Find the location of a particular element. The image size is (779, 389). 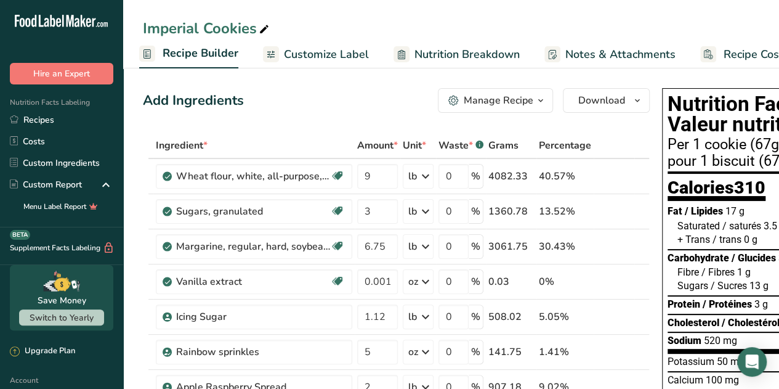

div: 5.05% is located at coordinates (565, 317).